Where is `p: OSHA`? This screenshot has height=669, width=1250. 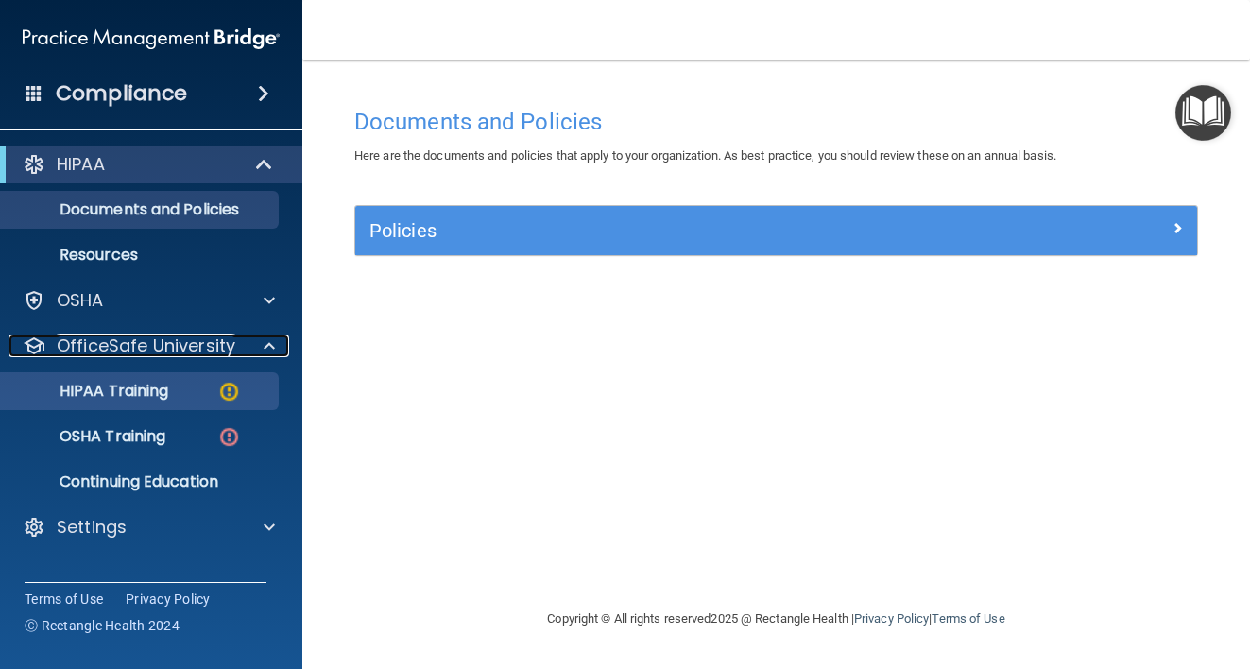
p: OSHA is located at coordinates (80, 300).